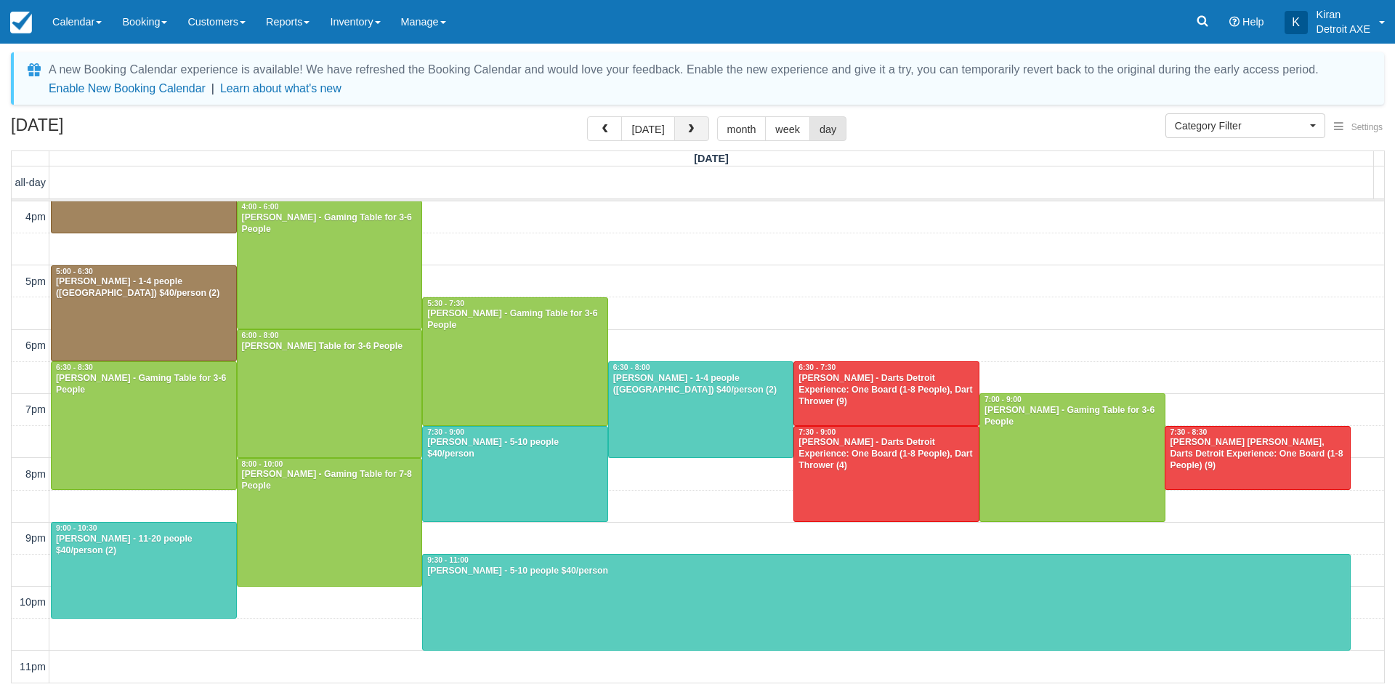 The height and width of the screenshot is (687, 1395). Describe the element at coordinates (74, 367) in the screenshot. I see `span: 6:30 - 8:30` at that location.